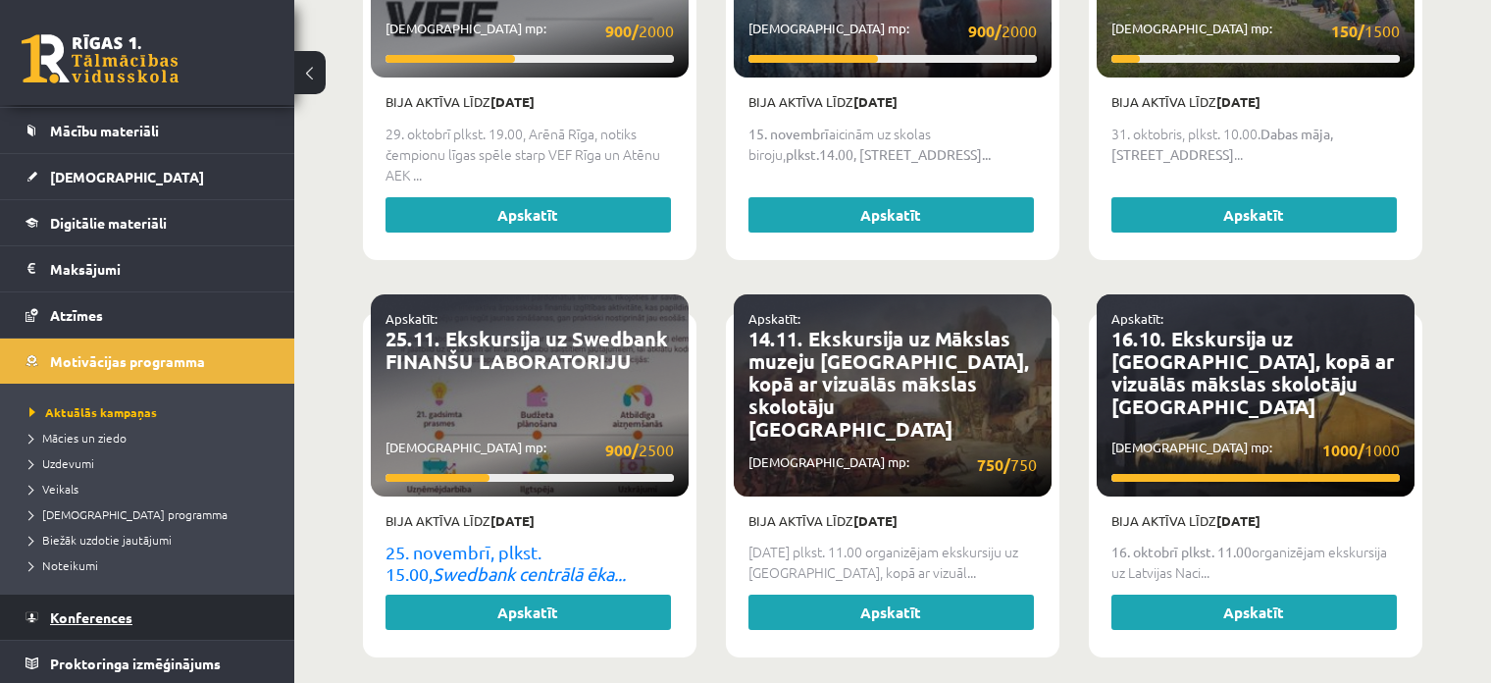 The width and height of the screenshot is (1491, 683). Describe the element at coordinates (147, 617) in the screenshot. I see `a: Konferences` at that location.